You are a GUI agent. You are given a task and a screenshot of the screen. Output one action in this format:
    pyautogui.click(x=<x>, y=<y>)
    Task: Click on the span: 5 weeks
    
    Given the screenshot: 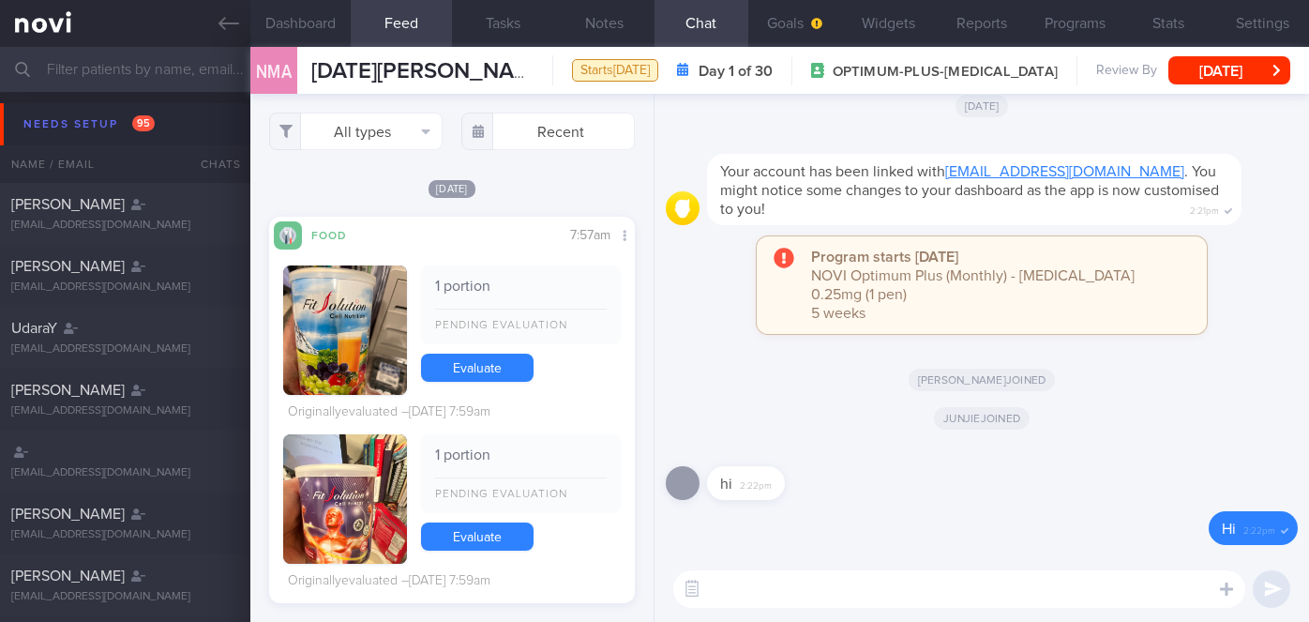 What is the action you would take?
    pyautogui.click(x=838, y=313)
    